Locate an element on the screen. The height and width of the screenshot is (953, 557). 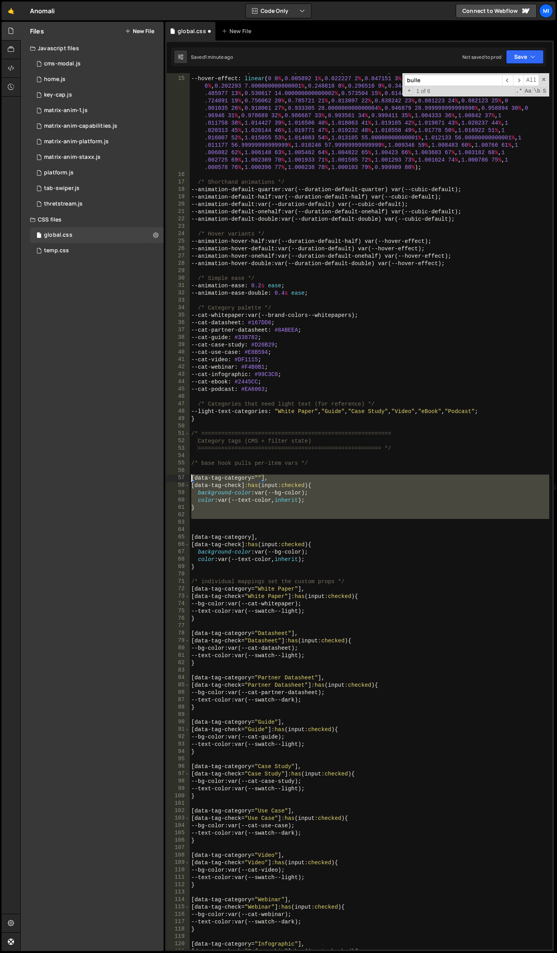
div: 26 is located at coordinates (178, 249).